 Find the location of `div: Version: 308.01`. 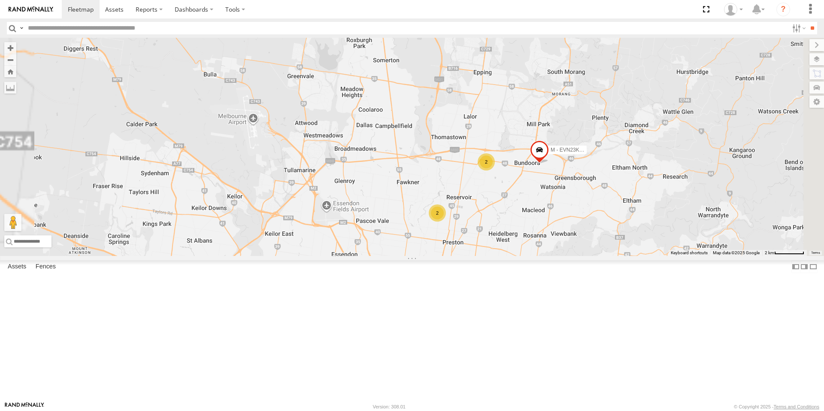

div: Version: 308.01 is located at coordinates (389, 407).